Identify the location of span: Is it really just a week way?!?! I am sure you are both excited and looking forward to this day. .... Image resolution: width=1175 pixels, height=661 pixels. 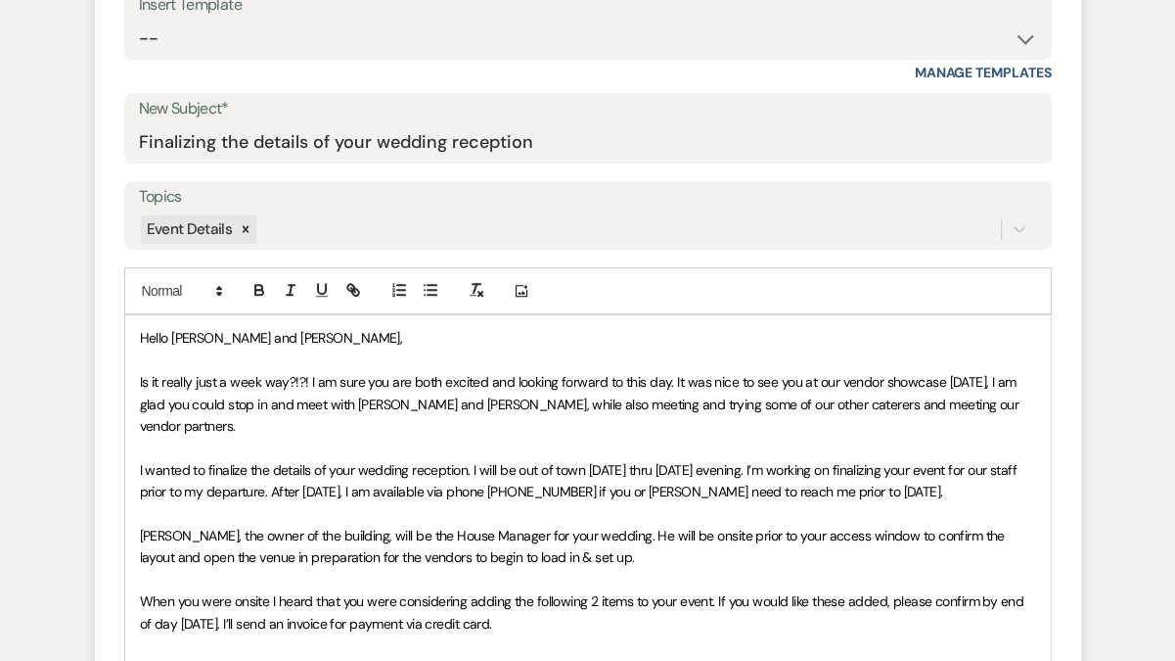
(581, 403).